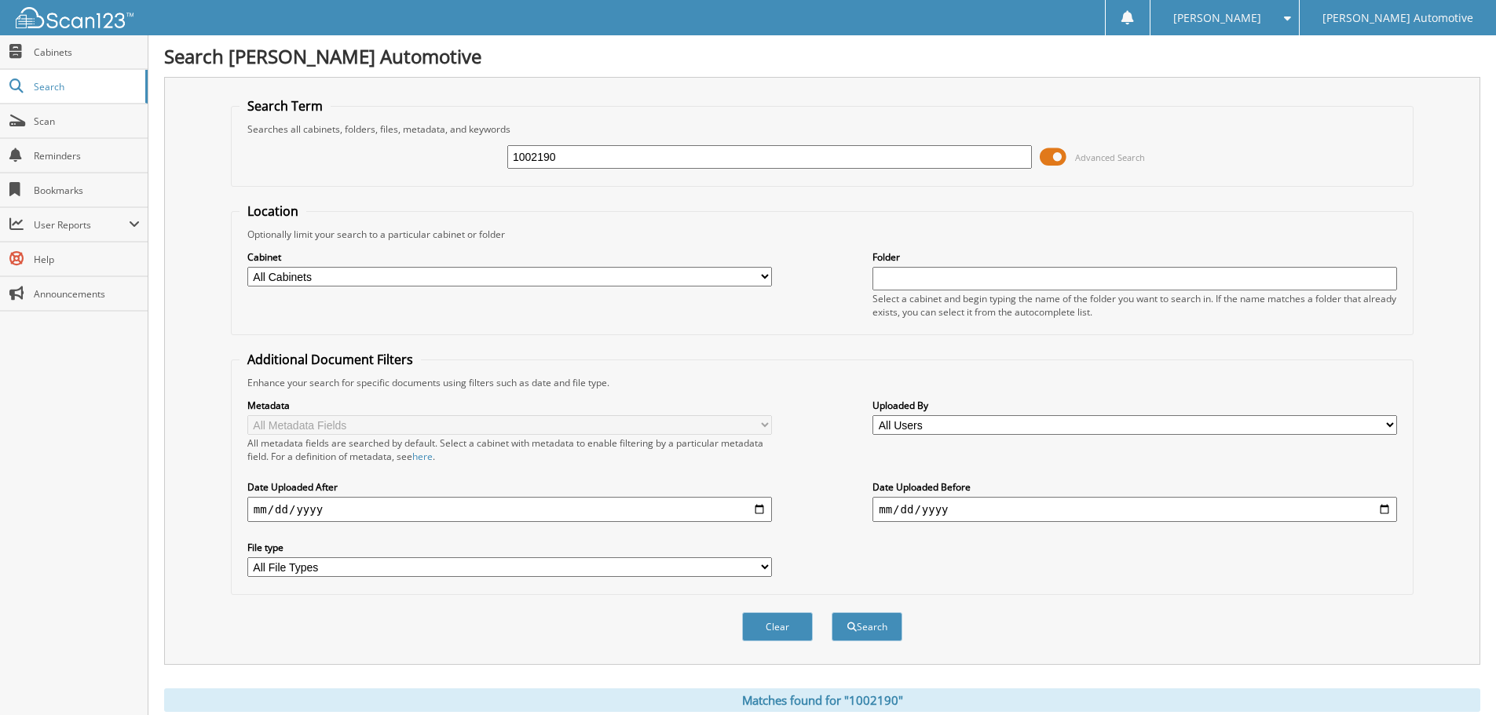  I want to click on div: All metadata fields are searched by default. Select a cabinet with metadata to enable filtering b..., so click(510, 450).